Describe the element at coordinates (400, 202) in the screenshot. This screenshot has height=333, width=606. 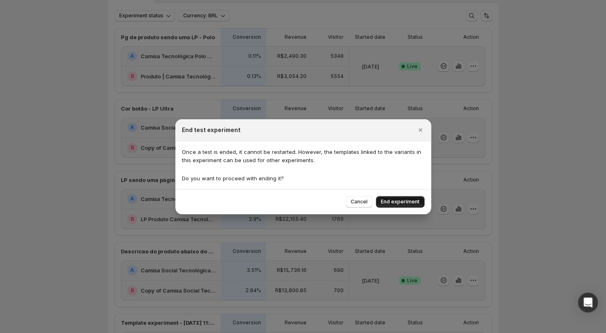
I see `span: End experiment` at that location.